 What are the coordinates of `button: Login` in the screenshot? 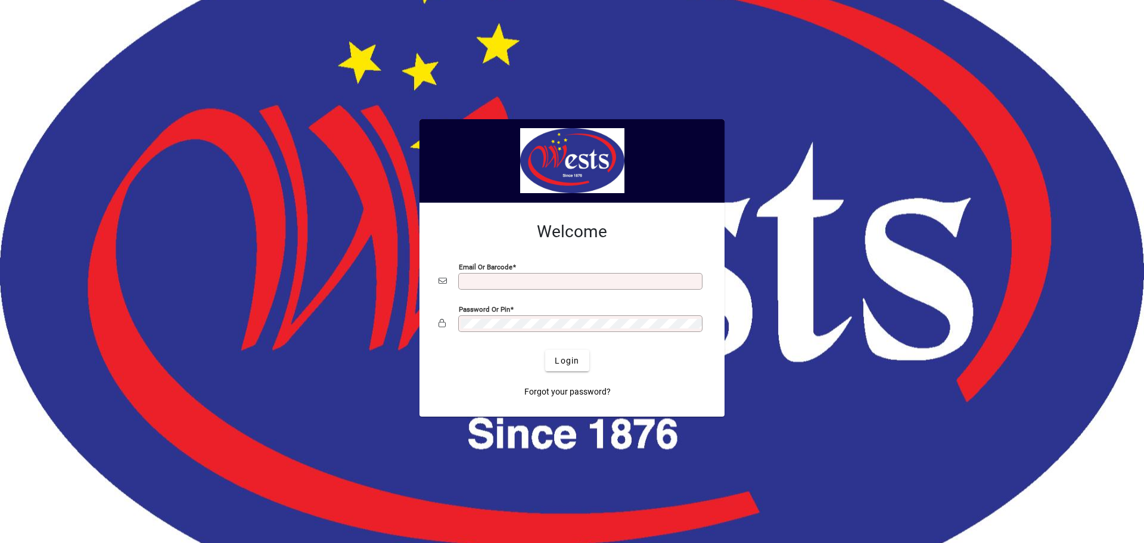 It's located at (567, 361).